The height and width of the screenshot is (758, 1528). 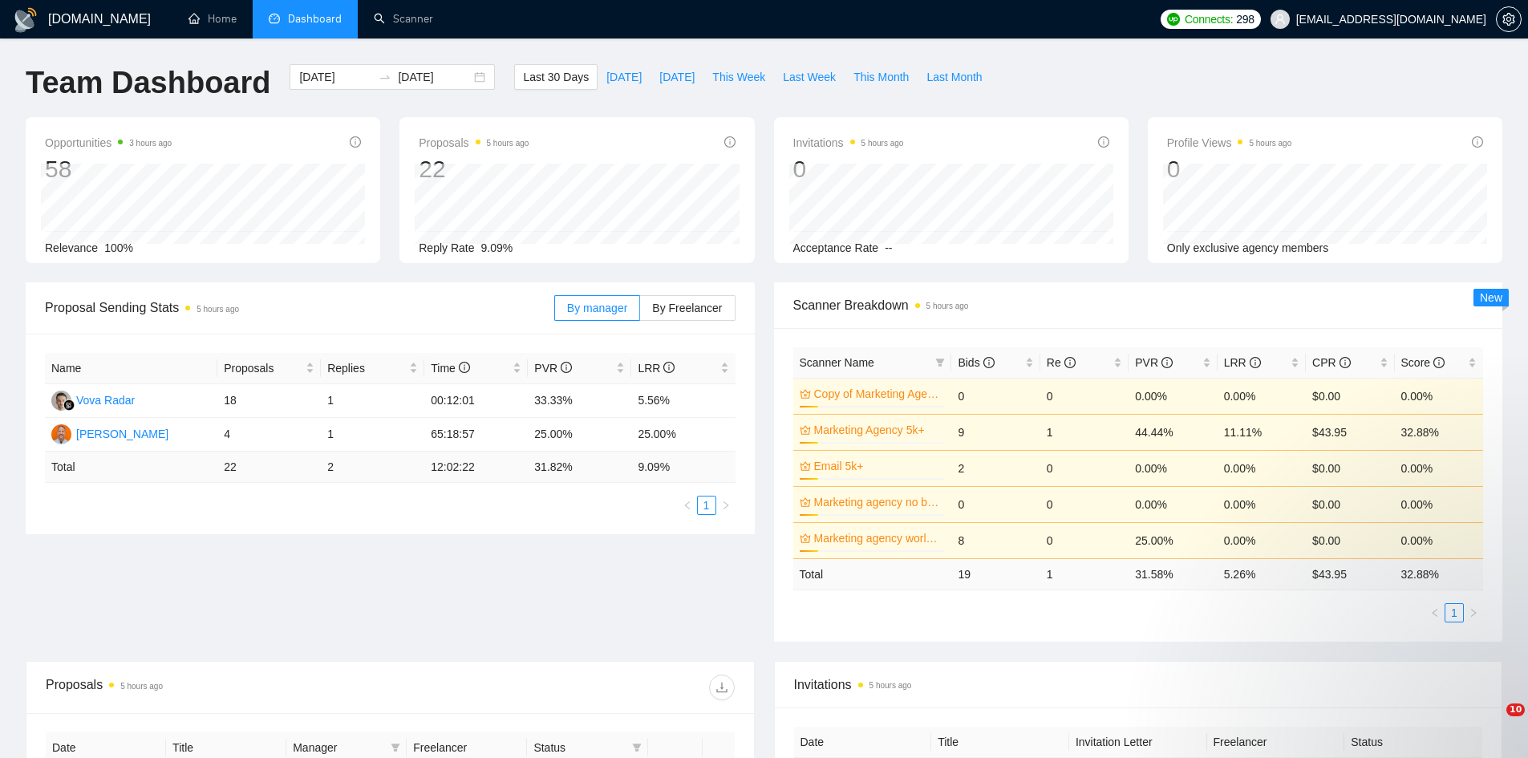 What do you see at coordinates (1262, 432) in the screenshot?
I see `td: 11.11%` at bounding box center [1262, 432].